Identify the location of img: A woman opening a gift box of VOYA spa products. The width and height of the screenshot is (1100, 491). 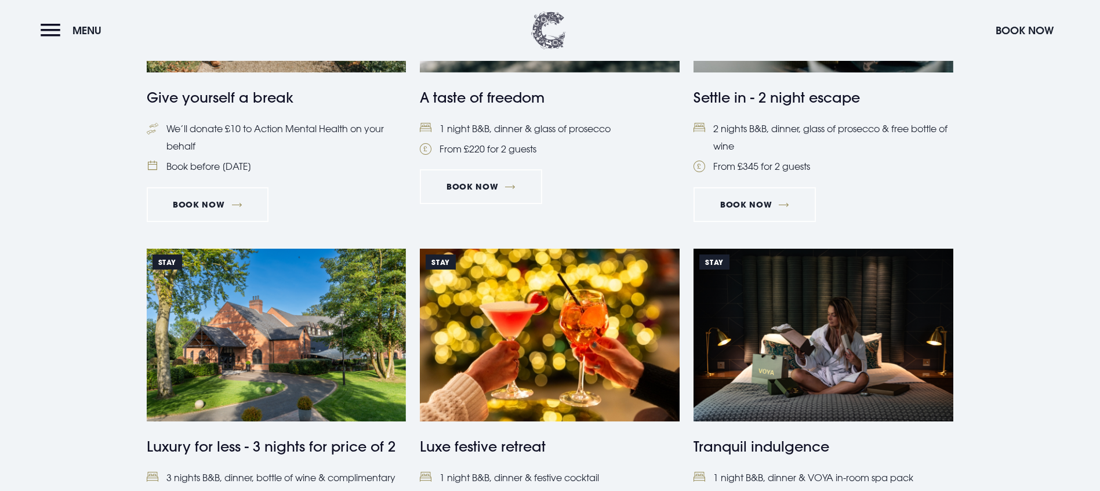
(823, 335).